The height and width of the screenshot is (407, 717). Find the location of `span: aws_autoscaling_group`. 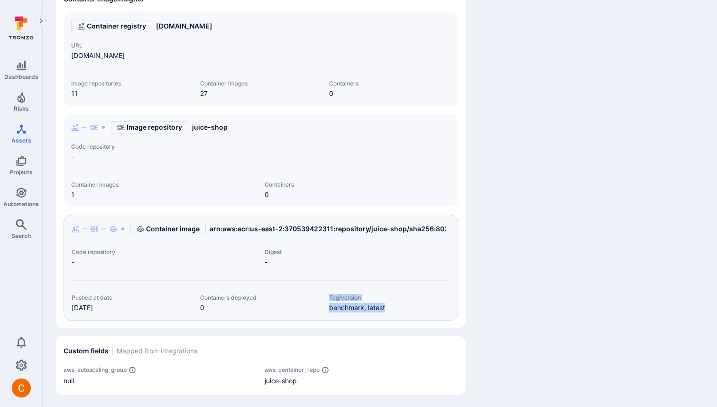

span: aws_autoscaling_group is located at coordinates (95, 369).